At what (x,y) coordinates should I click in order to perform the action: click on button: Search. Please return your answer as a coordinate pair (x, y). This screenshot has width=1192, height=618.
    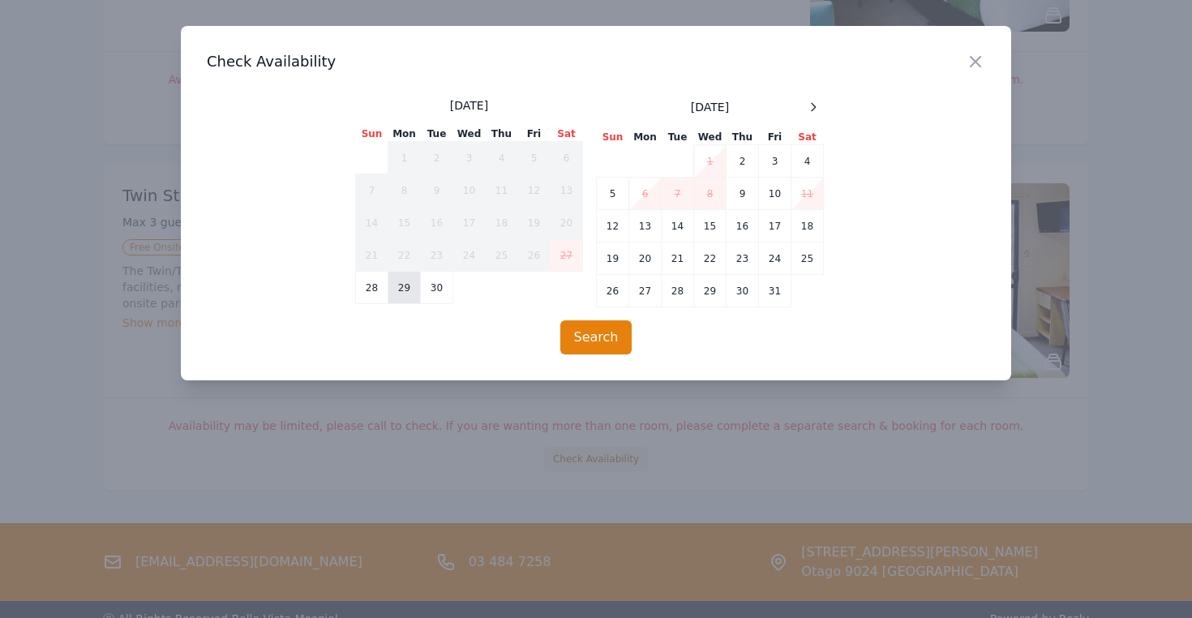
    Looking at the image, I should click on (596, 337).